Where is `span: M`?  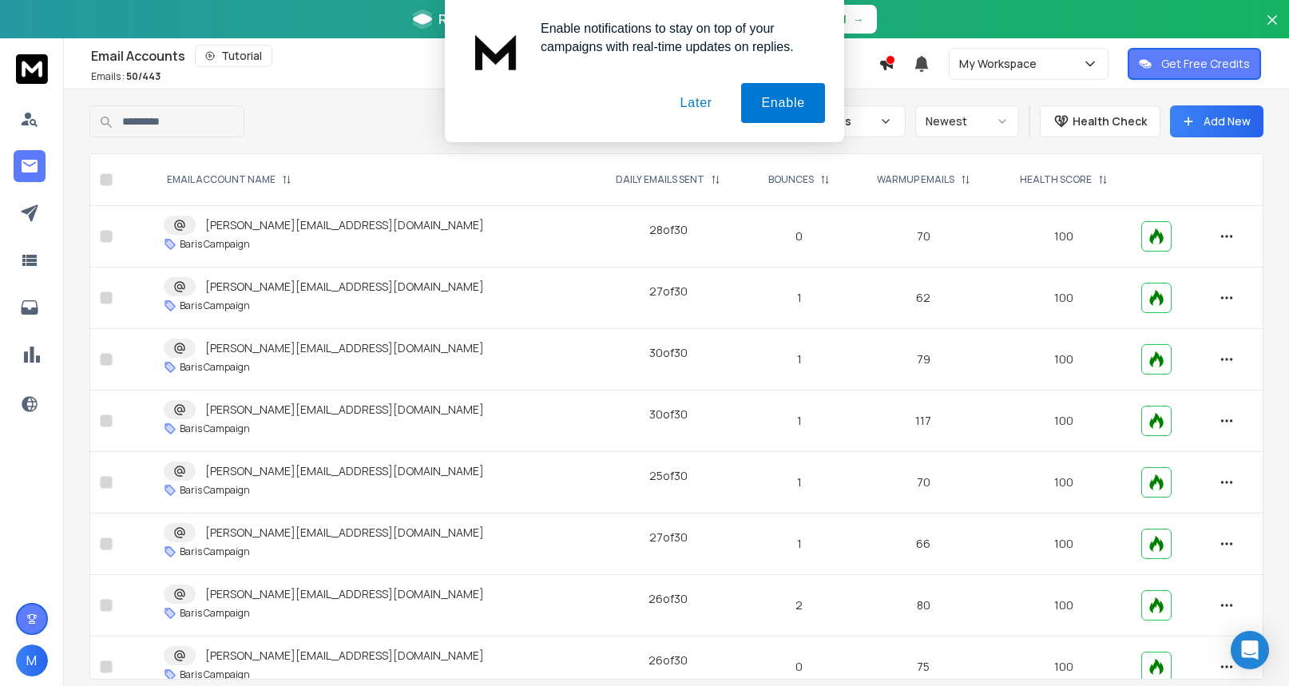 span: M is located at coordinates (32, 661).